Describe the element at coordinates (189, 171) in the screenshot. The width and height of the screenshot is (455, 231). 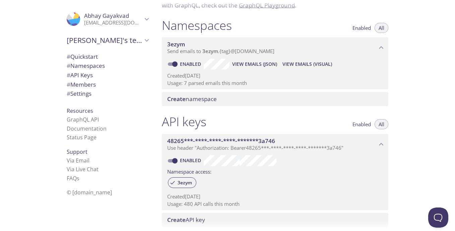
I see `label: Namespace access:` at that location.